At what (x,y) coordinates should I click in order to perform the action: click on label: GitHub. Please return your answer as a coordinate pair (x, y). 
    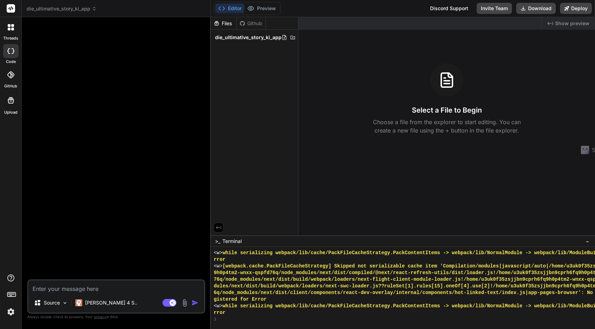
    Looking at the image, I should click on (10, 86).